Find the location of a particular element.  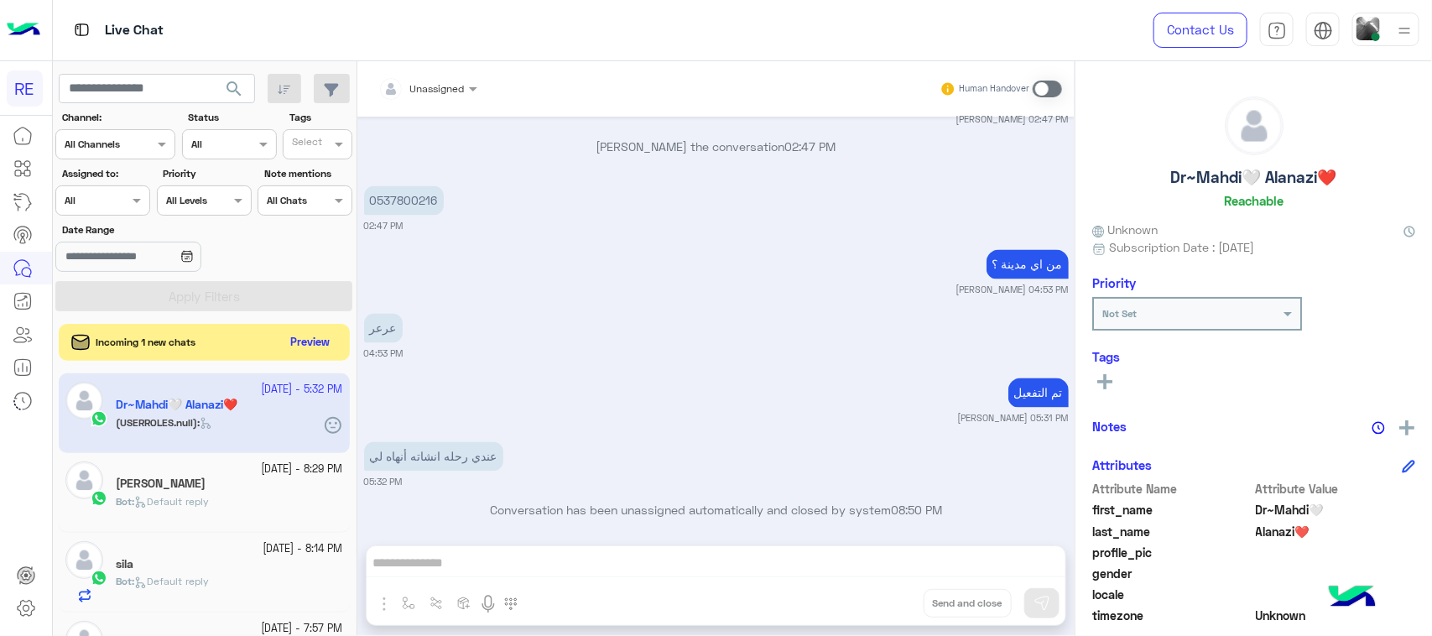

span: gender is located at coordinates (1172, 573).